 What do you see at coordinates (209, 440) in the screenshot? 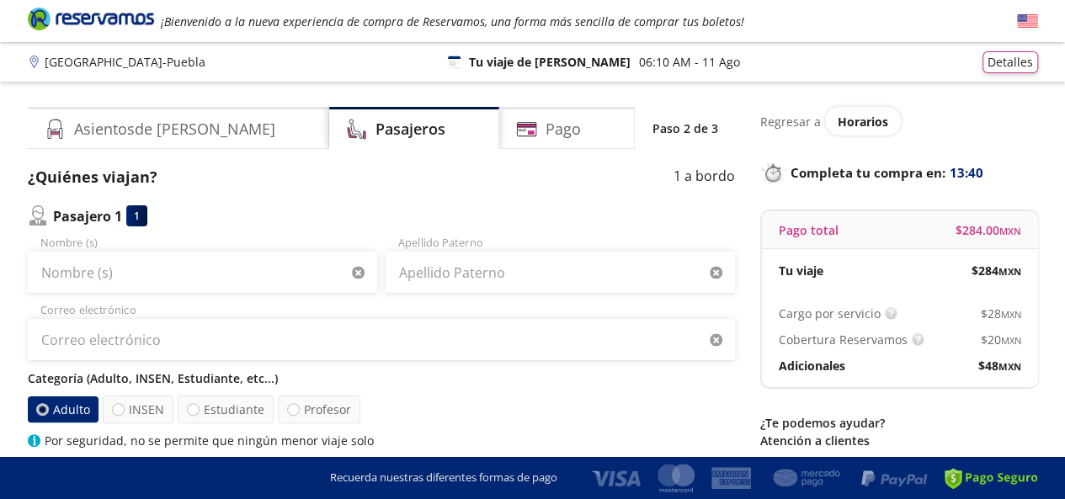
I see `p: Por seguridad, no se permite que ningún menor viaje solo` at bounding box center [209, 440].